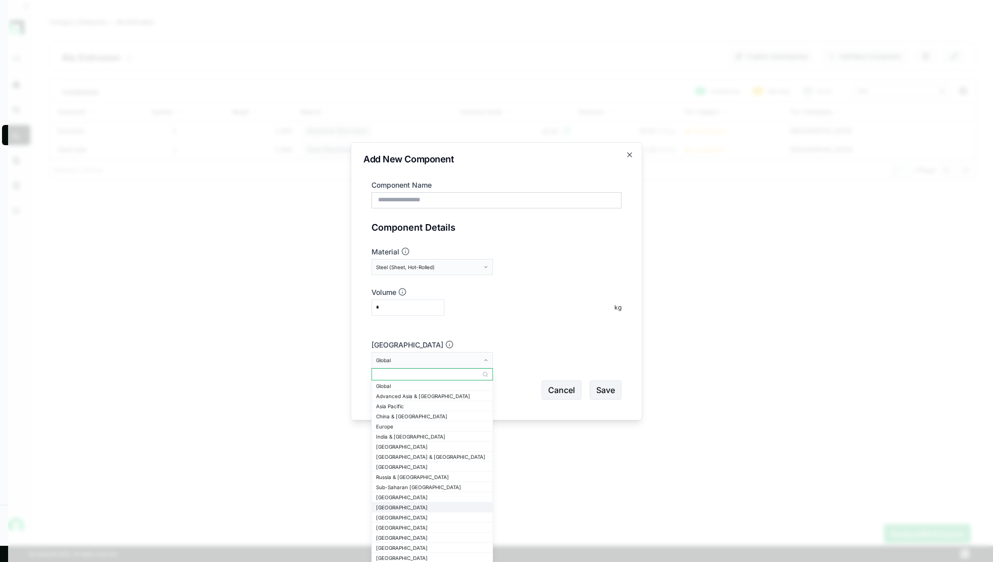  I want to click on label: Volume, so click(496, 292).